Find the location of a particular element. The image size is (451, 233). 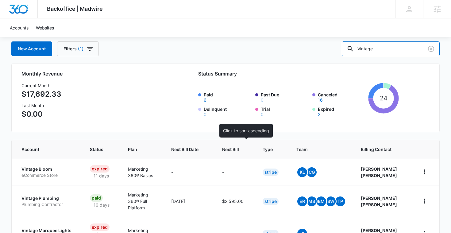

h2: Status Summary is located at coordinates (298, 74).